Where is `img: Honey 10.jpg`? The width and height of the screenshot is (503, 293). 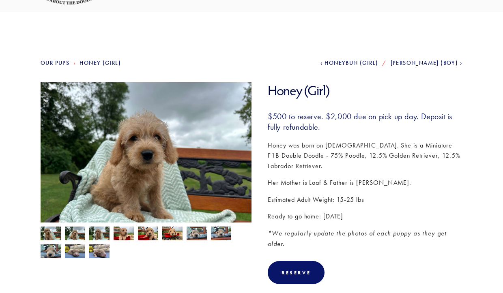
img: Honey 10.jpg is located at coordinates (51, 234).